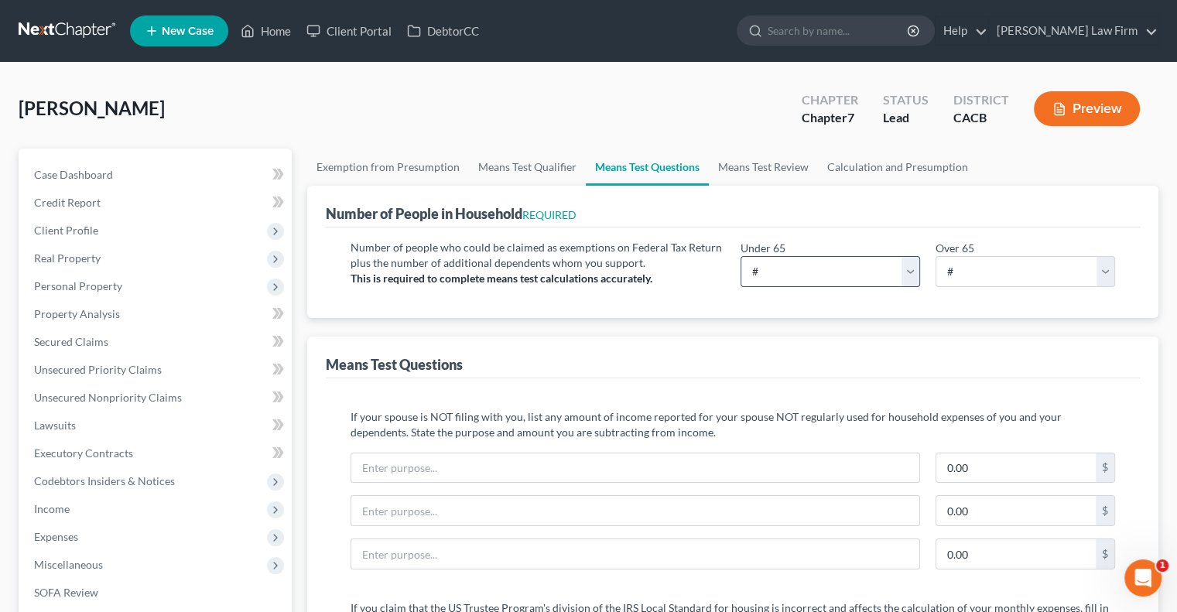  What do you see at coordinates (451, 214) in the screenshot?
I see `div: Number of People in Household` at bounding box center [451, 214].